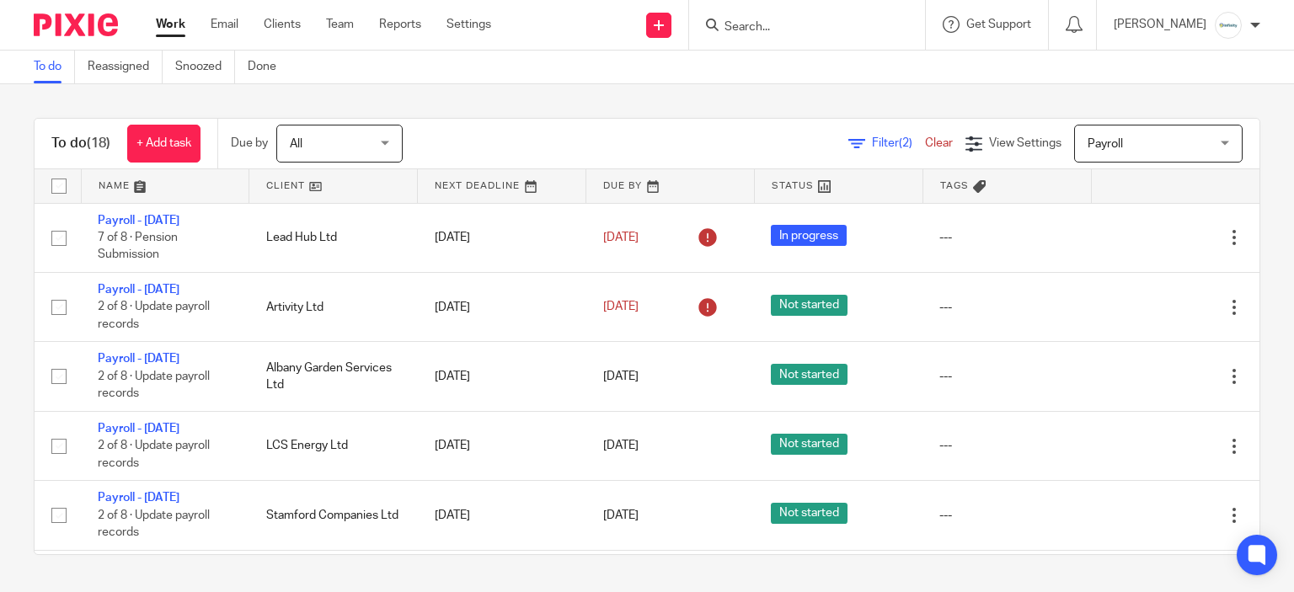 This screenshot has height=592, width=1294. What do you see at coordinates (125, 67) in the screenshot?
I see `a: Reassigned` at bounding box center [125, 67].